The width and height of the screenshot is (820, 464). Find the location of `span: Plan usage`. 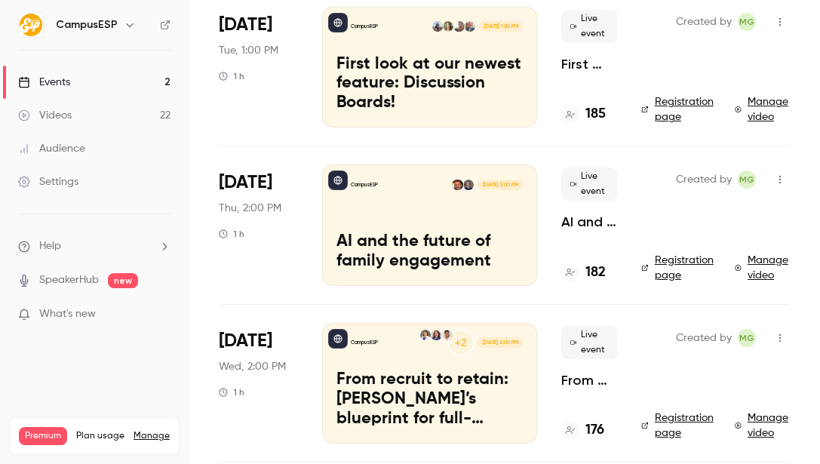

span: Plan usage is located at coordinates (100, 436).